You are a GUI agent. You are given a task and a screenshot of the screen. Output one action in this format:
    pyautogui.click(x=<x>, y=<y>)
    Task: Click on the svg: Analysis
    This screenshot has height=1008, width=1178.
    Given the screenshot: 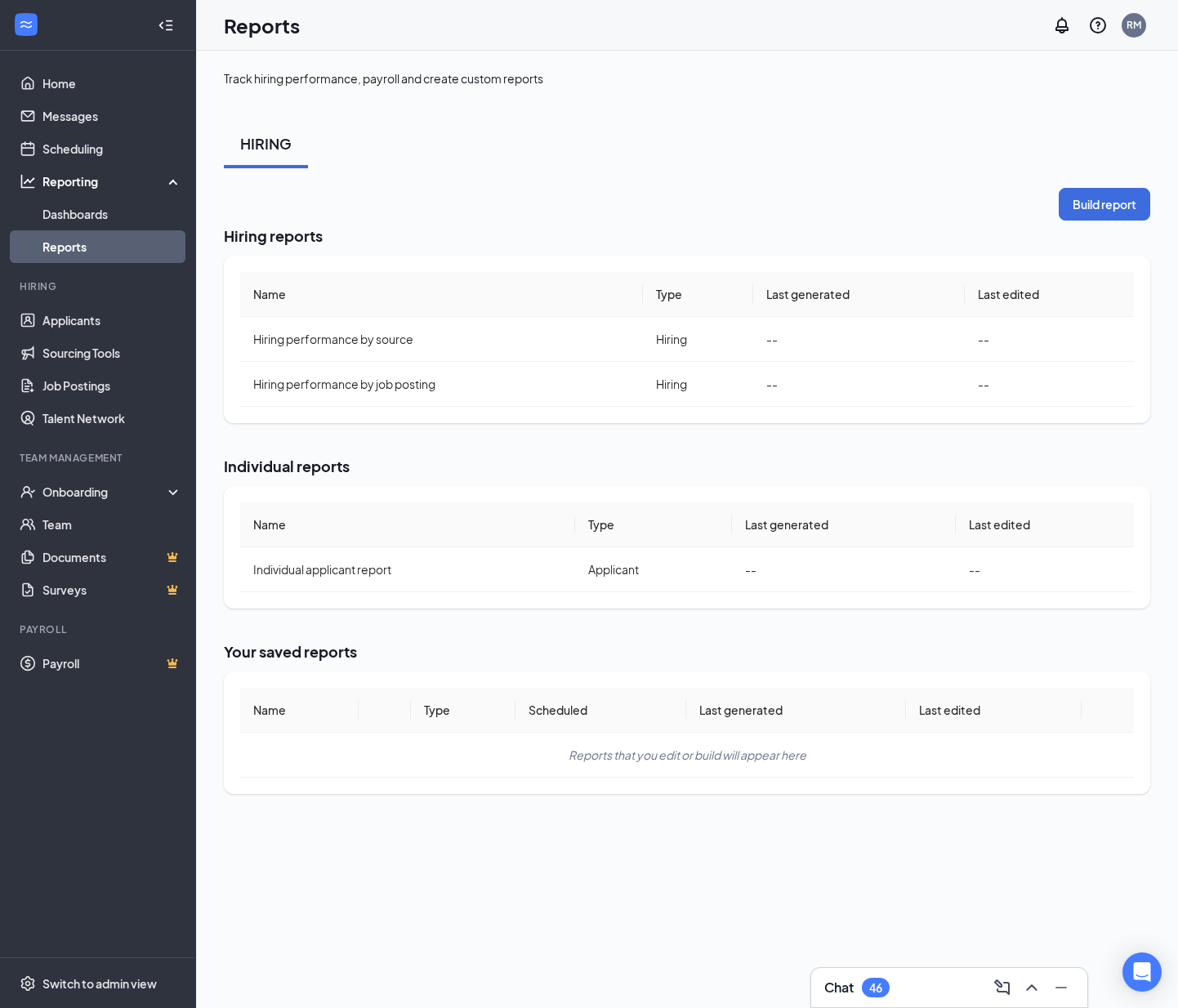 What is the action you would take?
    pyautogui.click(x=27, y=181)
    